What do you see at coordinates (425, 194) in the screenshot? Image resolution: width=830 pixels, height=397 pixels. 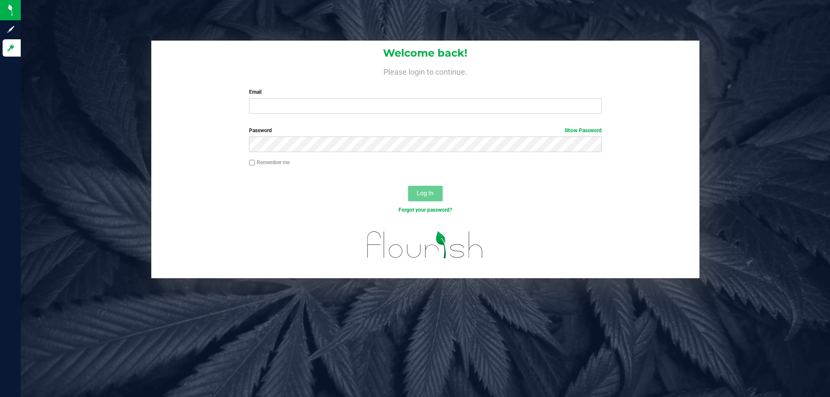 I see `button: Log In` at bounding box center [425, 194].